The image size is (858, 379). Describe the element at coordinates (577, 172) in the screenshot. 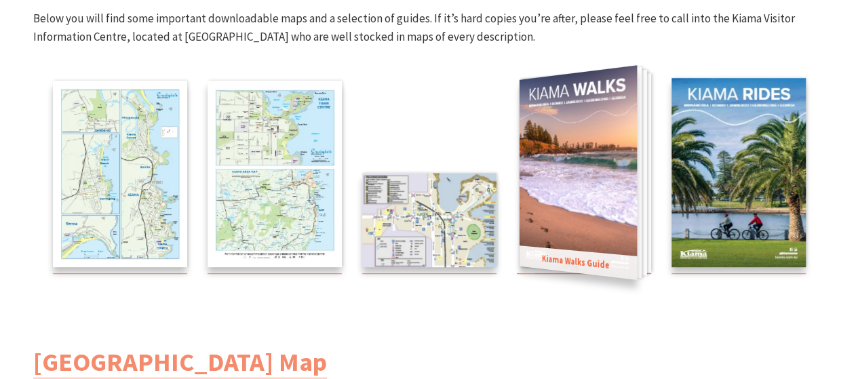

I see `img: Kiama Walks Guide` at that location.